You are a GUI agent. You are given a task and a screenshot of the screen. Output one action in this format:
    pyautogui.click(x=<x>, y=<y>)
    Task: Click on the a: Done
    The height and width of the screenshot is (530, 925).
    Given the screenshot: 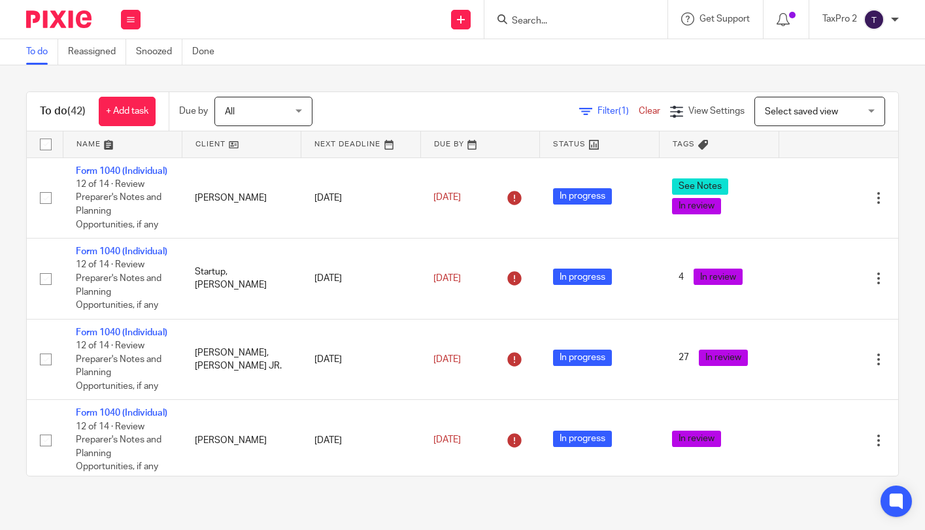 What is the action you would take?
    pyautogui.click(x=208, y=52)
    